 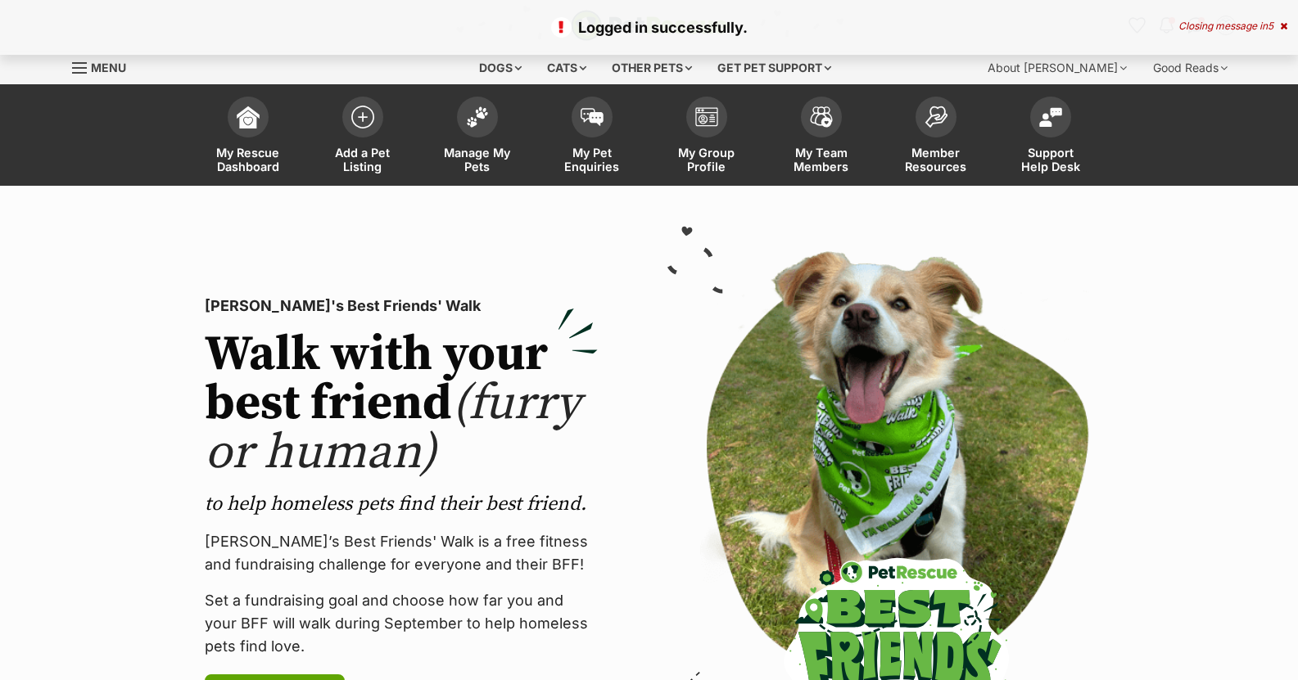 I want to click on img: member-resources-icon-8e73f808a243e03378d46382f2149f9095a855e16c252ad45f914b54edf8863c.svg, so click(x=936, y=116).